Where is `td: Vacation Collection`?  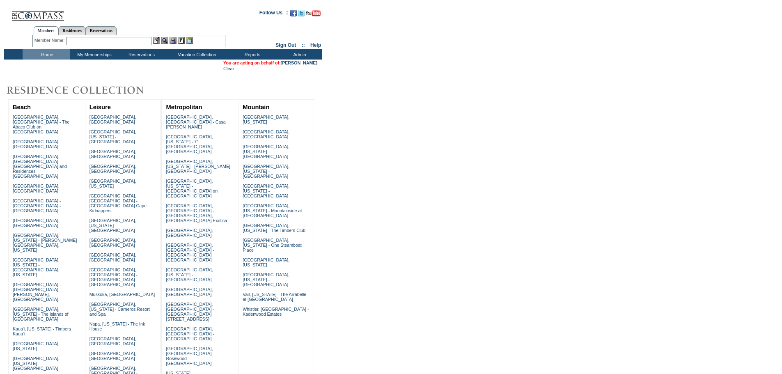 td: Vacation Collection is located at coordinates (196, 54).